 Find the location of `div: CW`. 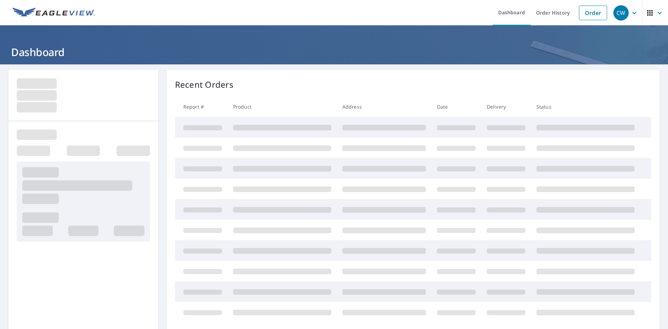

div: CW is located at coordinates (621, 13).